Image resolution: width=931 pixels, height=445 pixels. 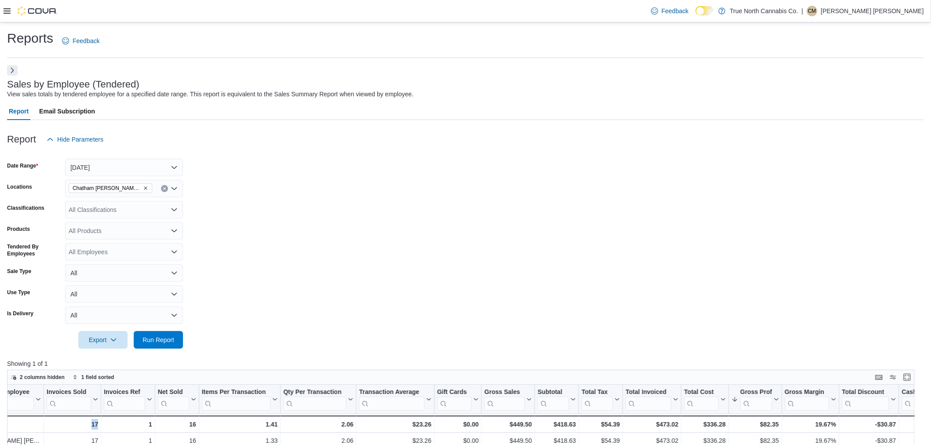 I want to click on label: Is Delivery, so click(x=20, y=314).